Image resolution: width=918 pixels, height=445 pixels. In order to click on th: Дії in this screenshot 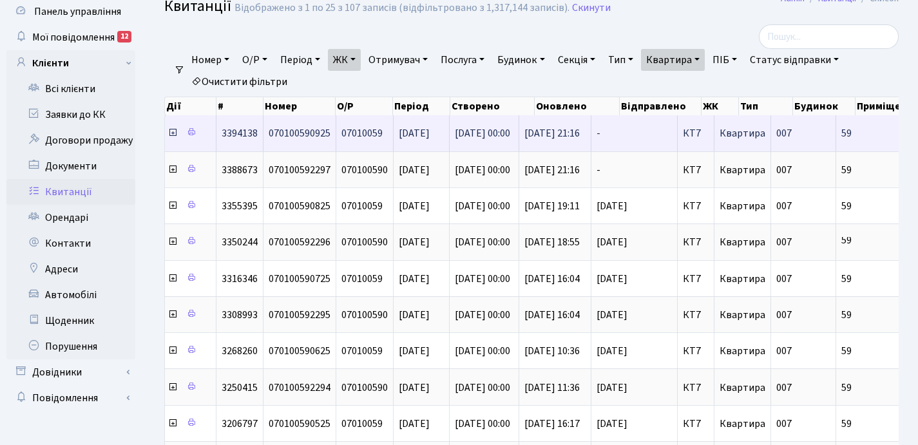, I will do `click(191, 106)`.